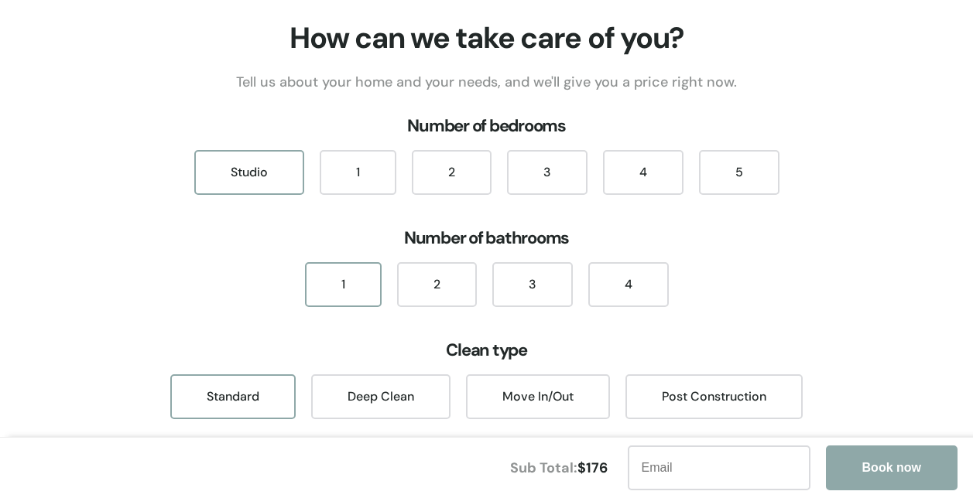 Image resolution: width=973 pixels, height=498 pixels. Describe the element at coordinates (565, 468) in the screenshot. I see `div: Sub Total:` at that location.